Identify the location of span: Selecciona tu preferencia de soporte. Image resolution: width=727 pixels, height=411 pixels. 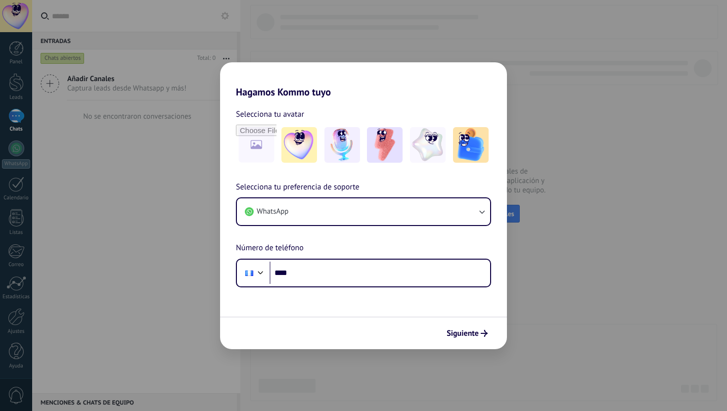
(298, 187).